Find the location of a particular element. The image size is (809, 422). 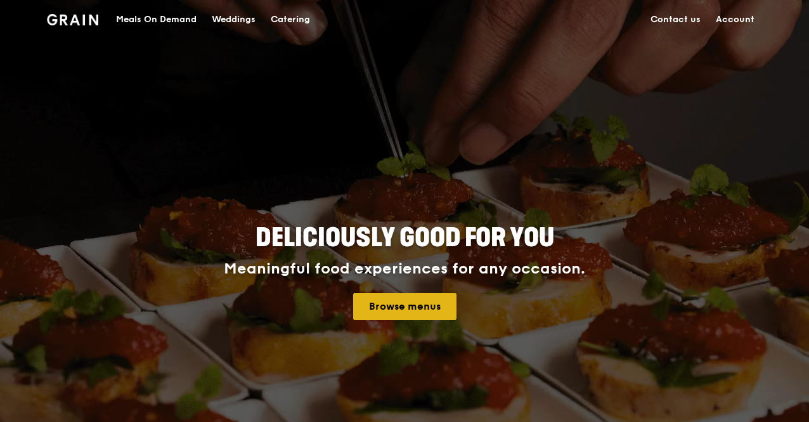

a: Weddings is located at coordinates (233, 20).